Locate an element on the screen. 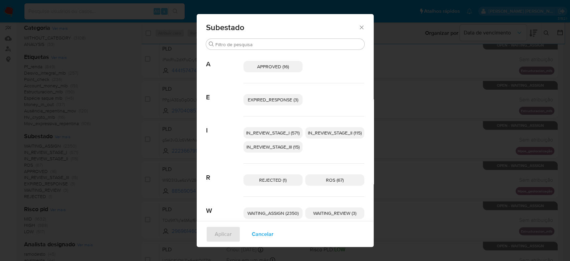  span: Cancelar is located at coordinates (263, 234).